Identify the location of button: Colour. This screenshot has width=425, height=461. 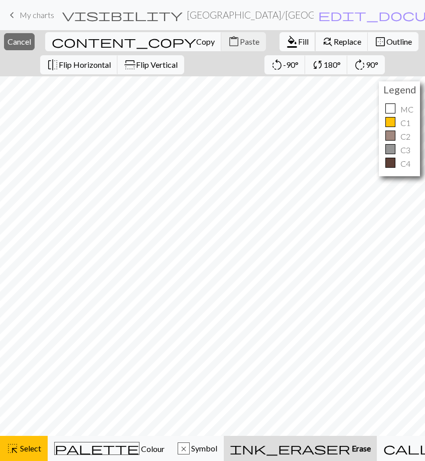
(109, 448).